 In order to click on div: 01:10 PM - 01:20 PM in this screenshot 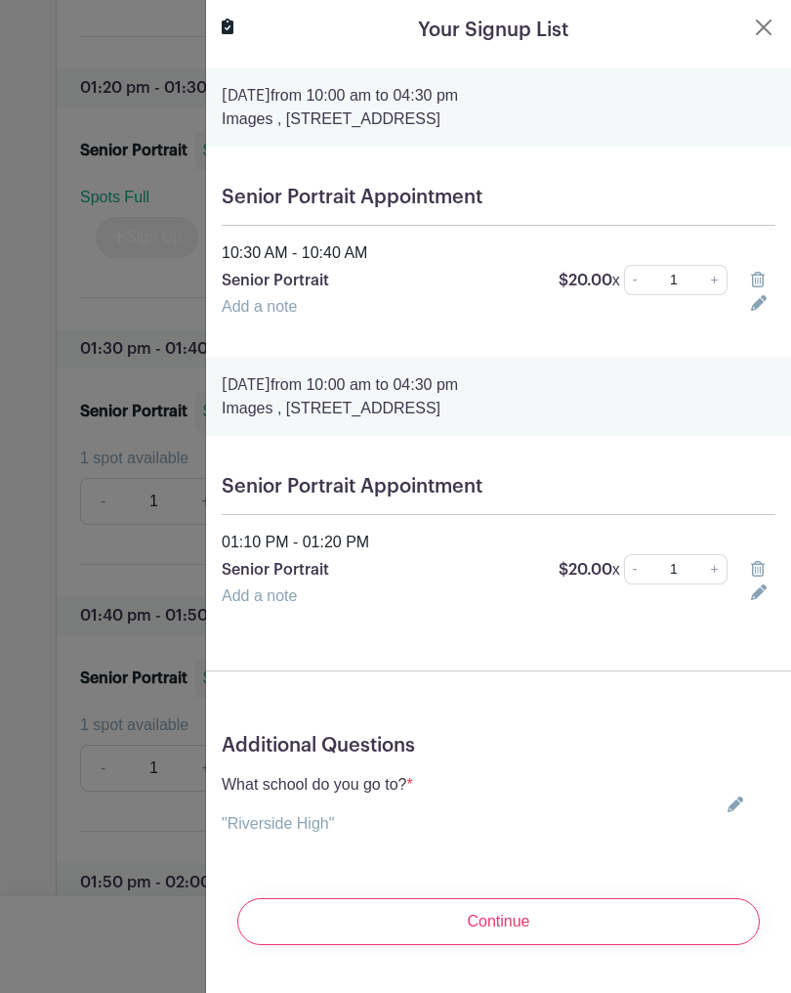, I will do `click(498, 542)`.